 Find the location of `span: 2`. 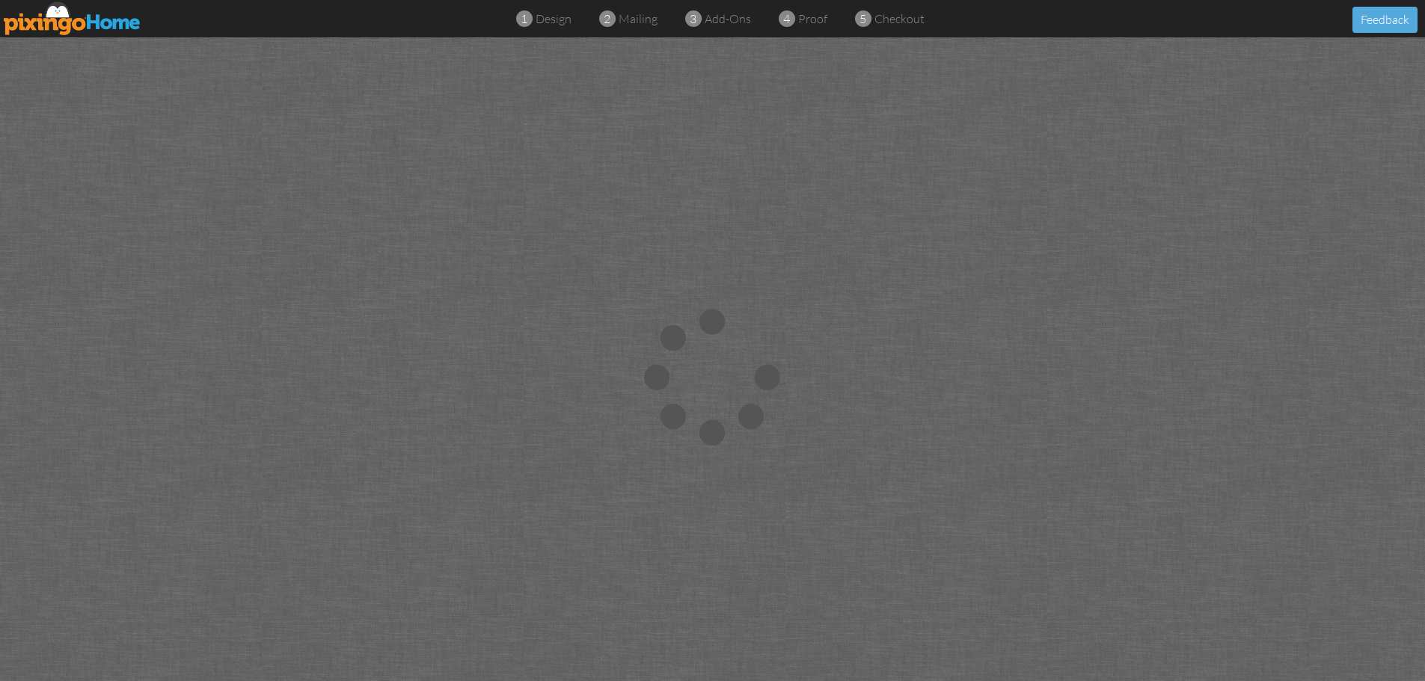

span: 2 is located at coordinates (606, 19).